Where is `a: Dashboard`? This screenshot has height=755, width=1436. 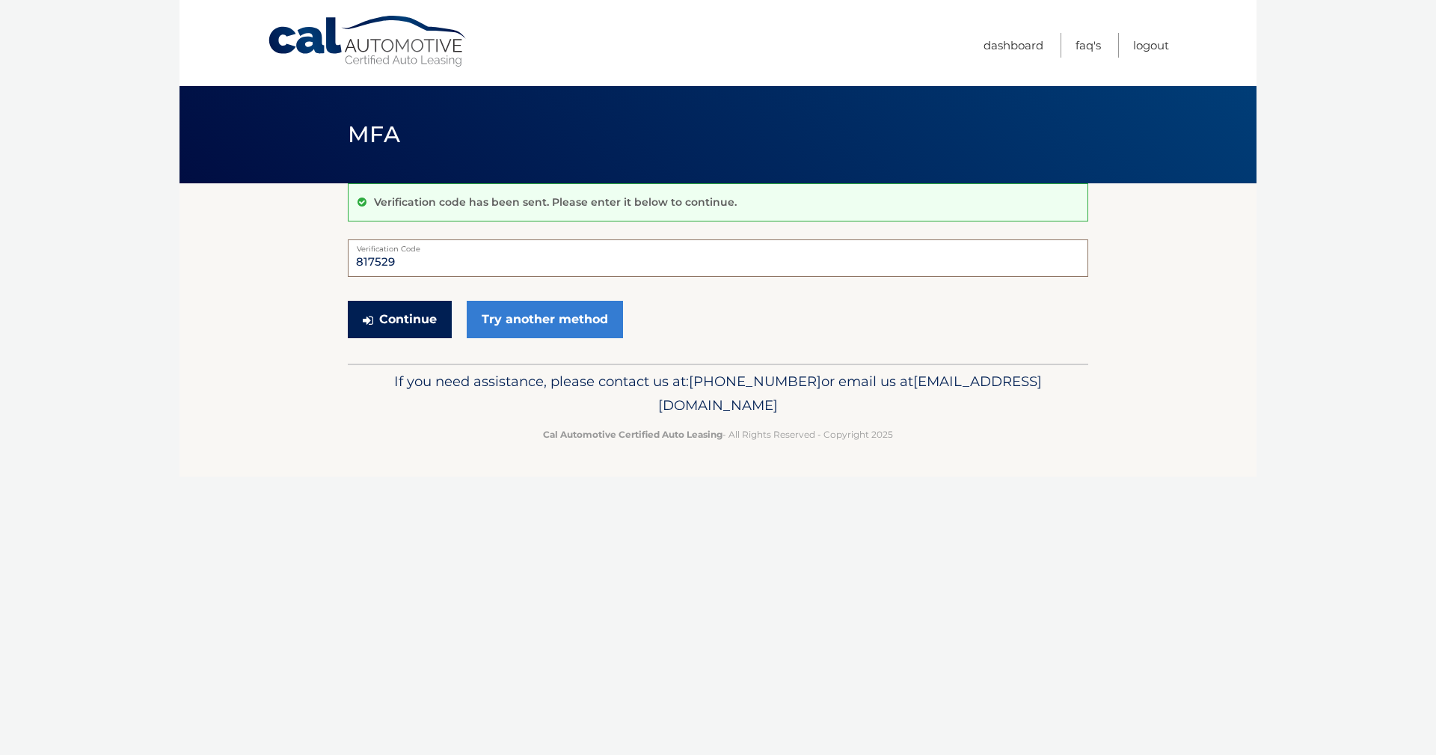 a: Dashboard is located at coordinates (1013, 45).